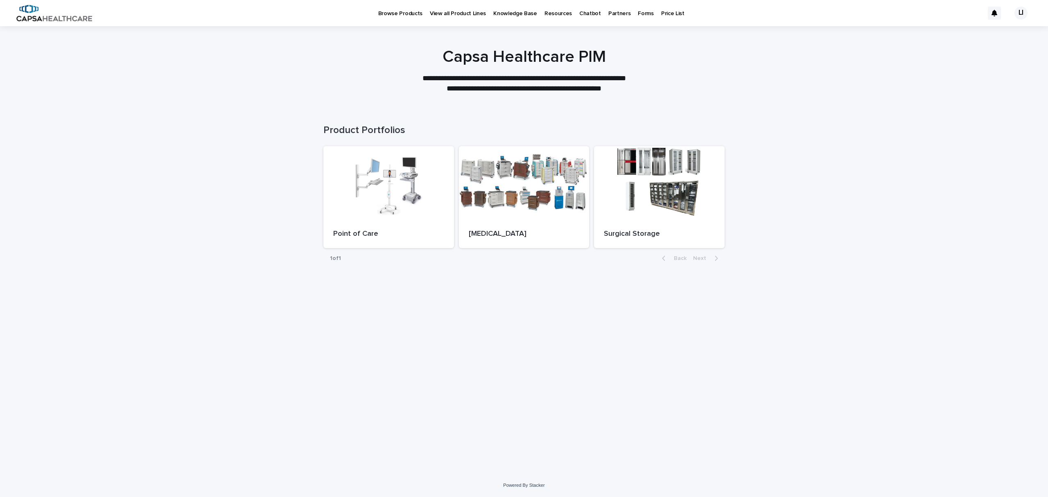 The width and height of the screenshot is (1048, 497). Describe the element at coordinates (677, 258) in the screenshot. I see `span: Back` at that location.